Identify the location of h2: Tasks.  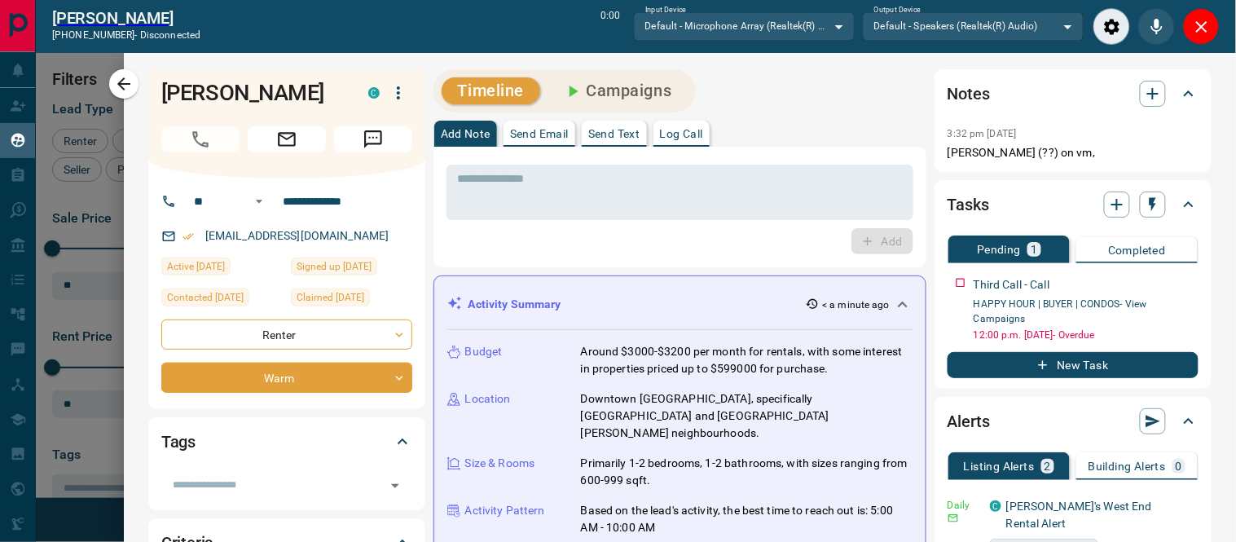
(968, 204).